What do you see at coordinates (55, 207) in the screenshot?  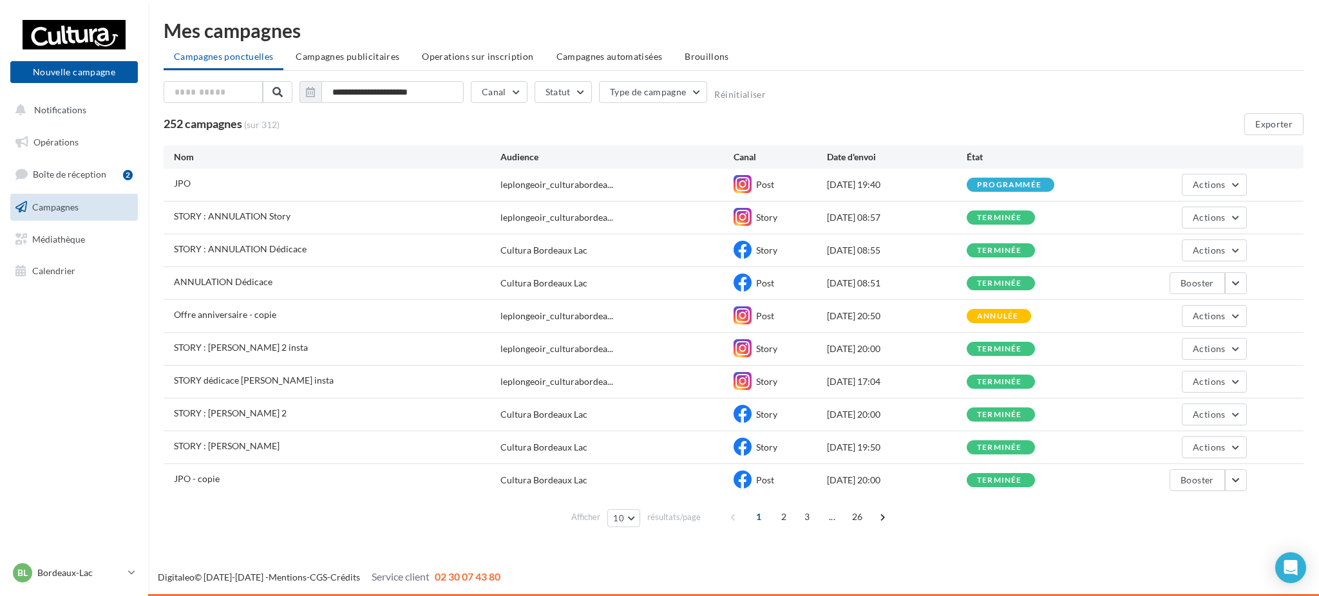 I see `span: Campagnes` at bounding box center [55, 207].